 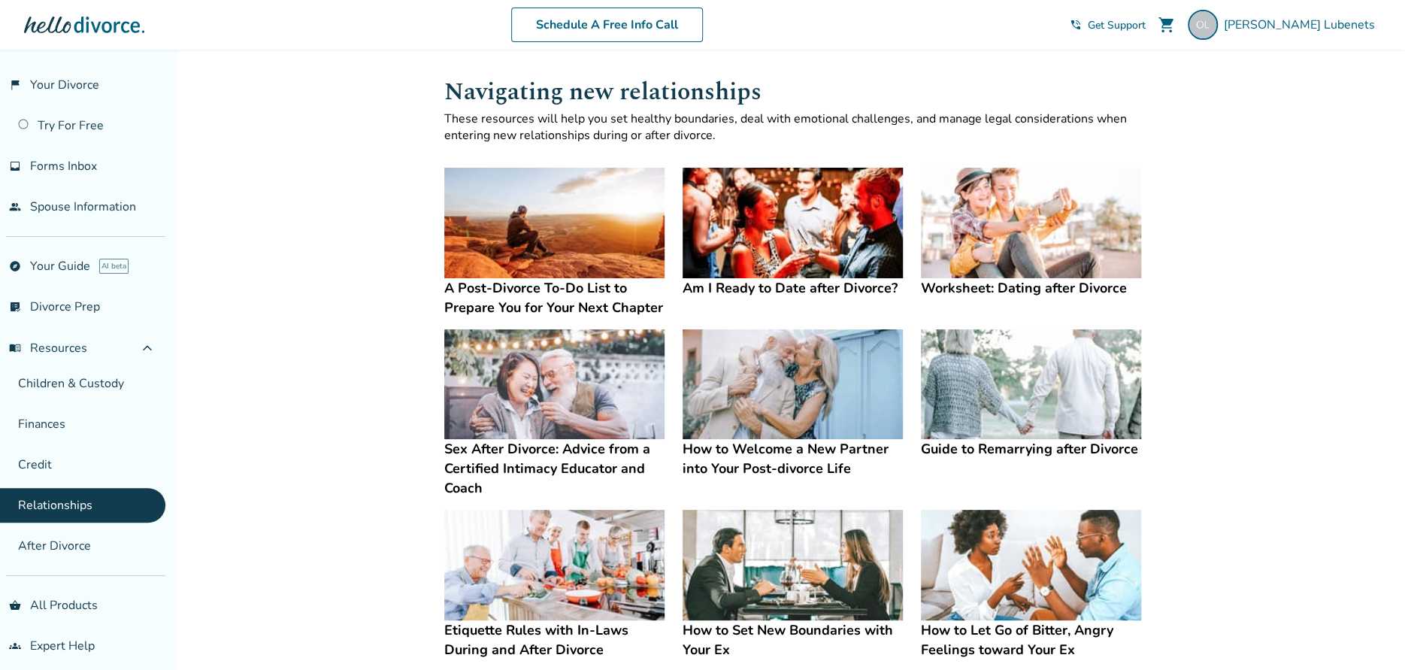 I want to click on span: explore, so click(x=15, y=266).